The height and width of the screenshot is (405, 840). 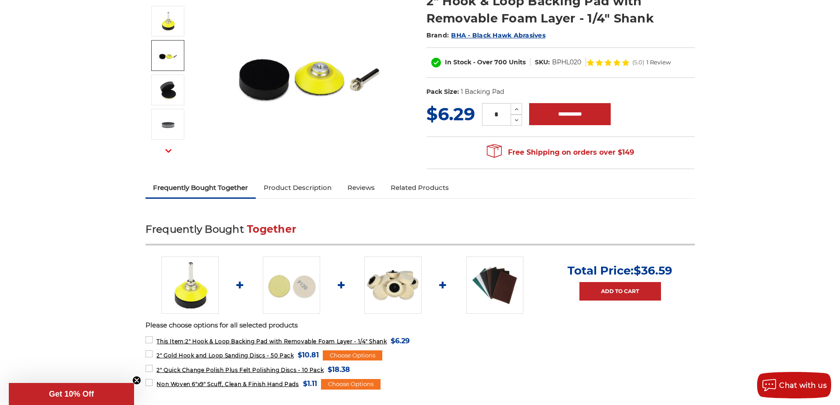 I want to click on a: Related Products, so click(x=420, y=188).